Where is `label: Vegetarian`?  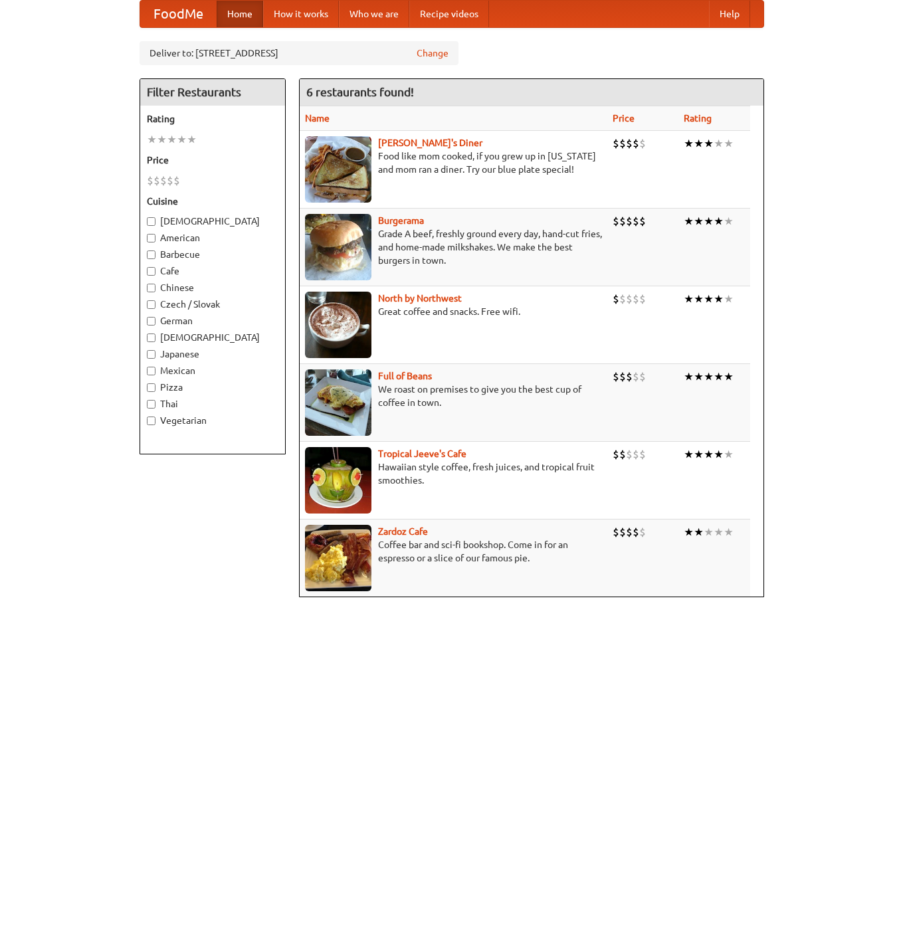
label: Vegetarian is located at coordinates (213, 421).